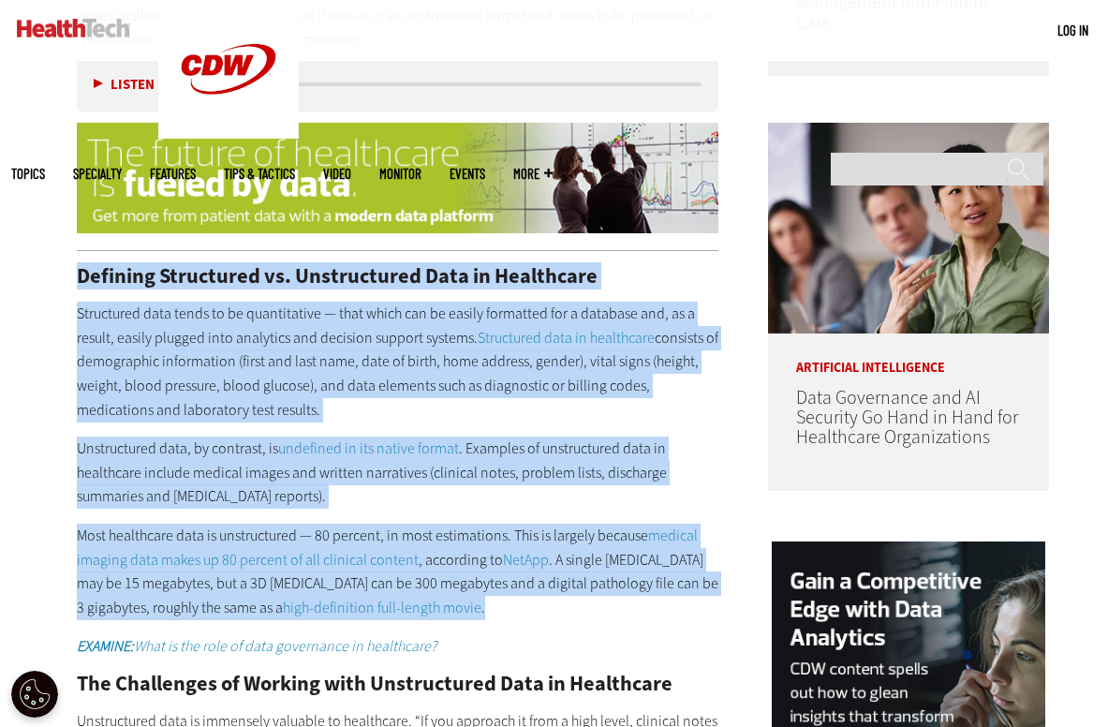 The width and height of the screenshot is (1108, 727). What do you see at coordinates (35, 694) in the screenshot?
I see `button: Open Preferences` at bounding box center [35, 694].